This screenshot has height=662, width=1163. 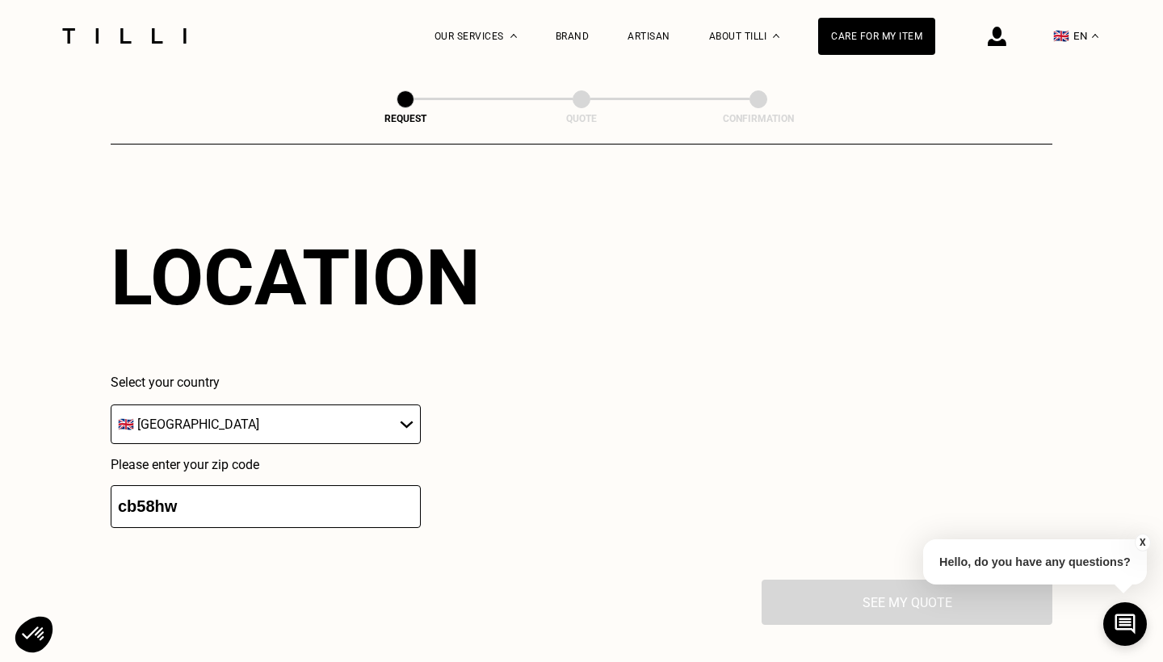 I want to click on p: Select your country, so click(x=266, y=382).